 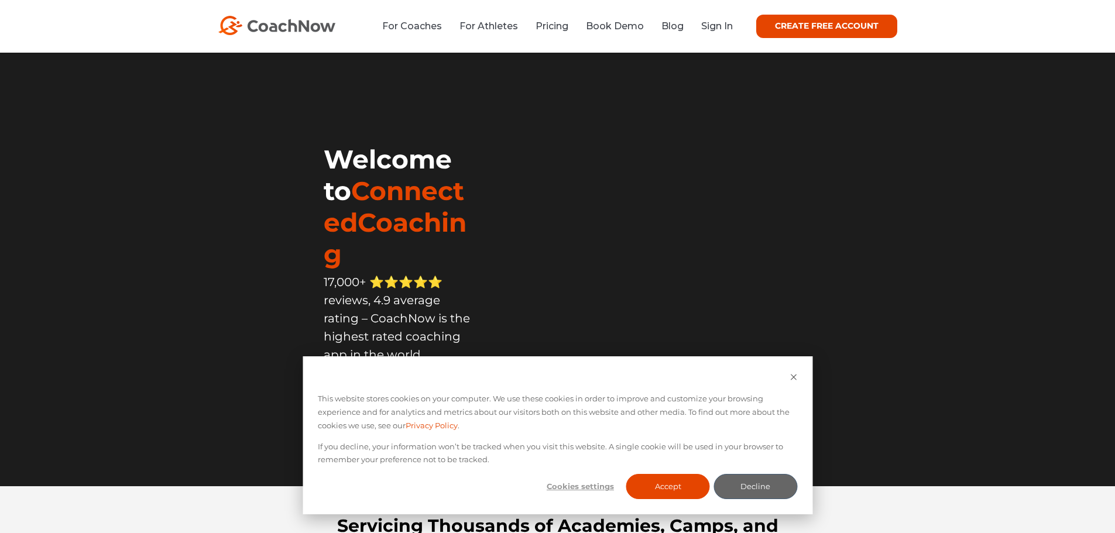 What do you see at coordinates (489, 26) in the screenshot?
I see `a: For Athletes` at bounding box center [489, 26].